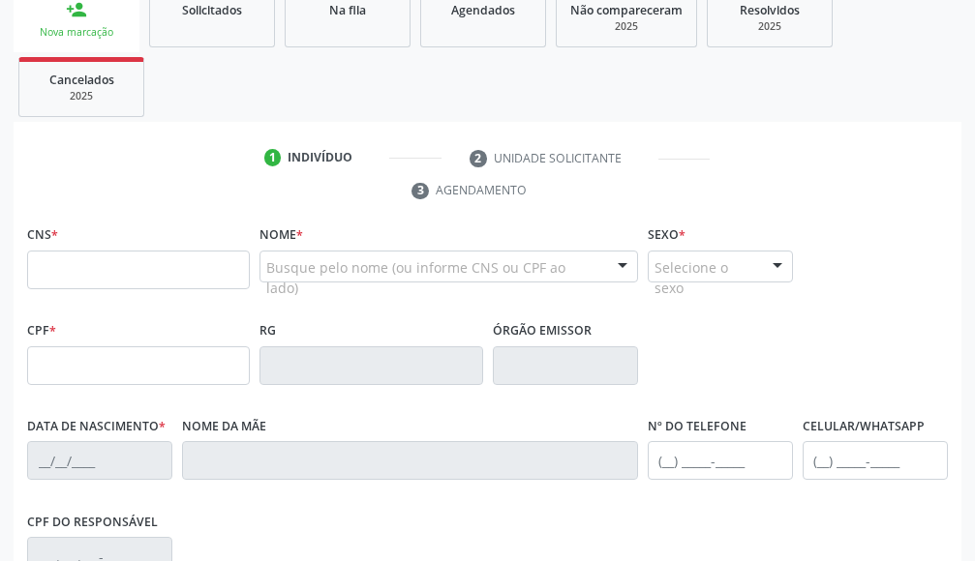 The width and height of the screenshot is (975, 561). I want to click on span: Solicitados, so click(212, 10).